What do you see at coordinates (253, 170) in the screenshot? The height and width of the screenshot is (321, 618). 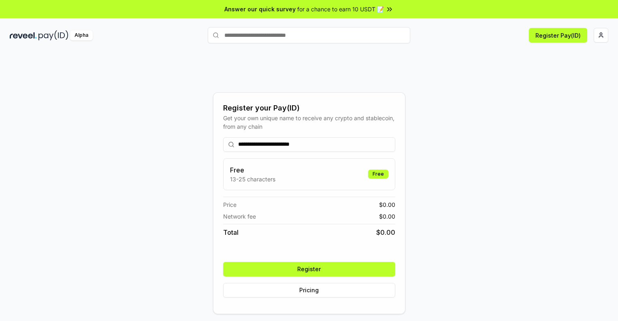 I see `h3: Free` at bounding box center [253, 170].